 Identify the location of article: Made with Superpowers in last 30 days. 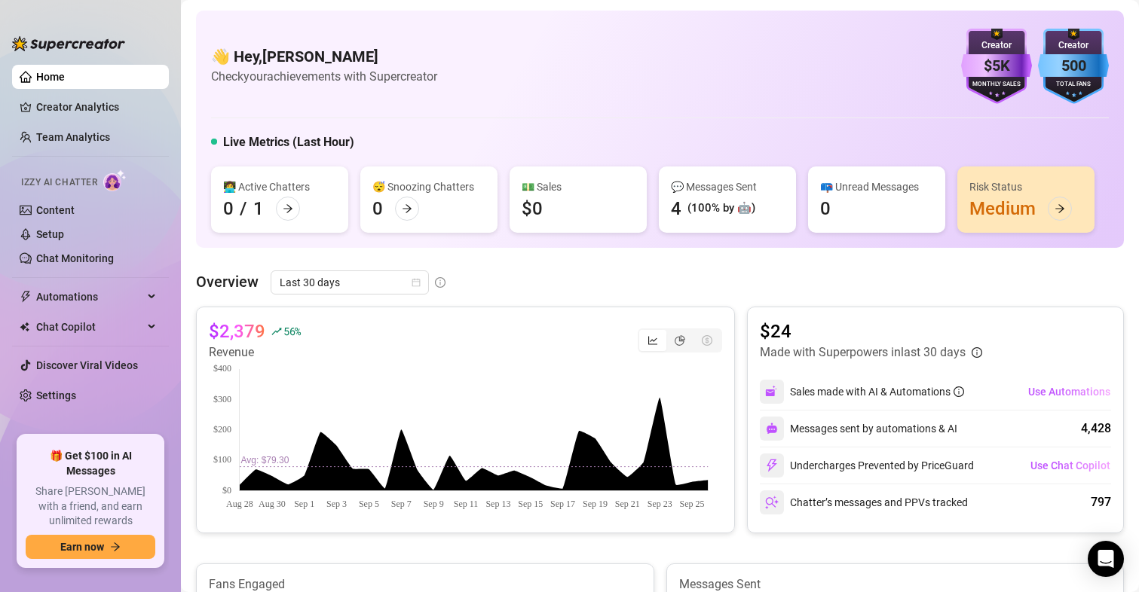
(862, 353).